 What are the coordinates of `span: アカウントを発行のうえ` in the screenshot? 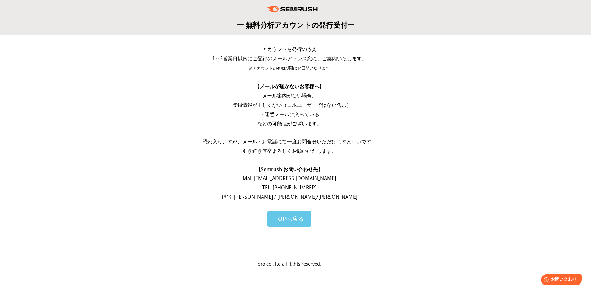 It's located at (290, 49).